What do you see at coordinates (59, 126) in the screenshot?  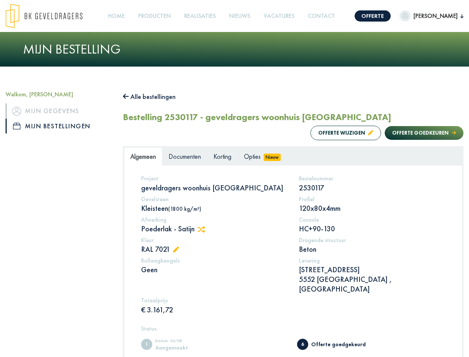 I see `a: iconMijn bestellingen` at bounding box center [59, 126].